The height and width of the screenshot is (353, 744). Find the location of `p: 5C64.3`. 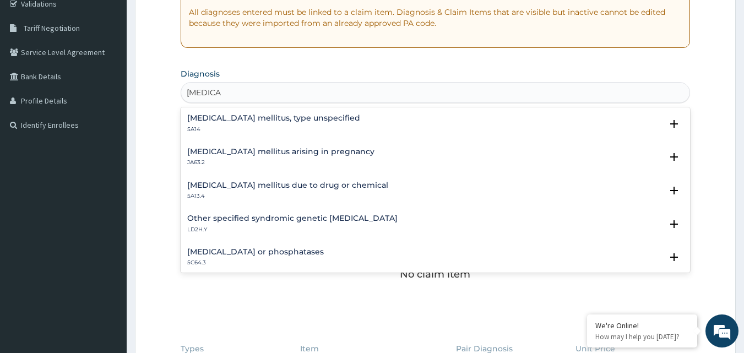

p: 5C64.3 is located at coordinates (256, 263).